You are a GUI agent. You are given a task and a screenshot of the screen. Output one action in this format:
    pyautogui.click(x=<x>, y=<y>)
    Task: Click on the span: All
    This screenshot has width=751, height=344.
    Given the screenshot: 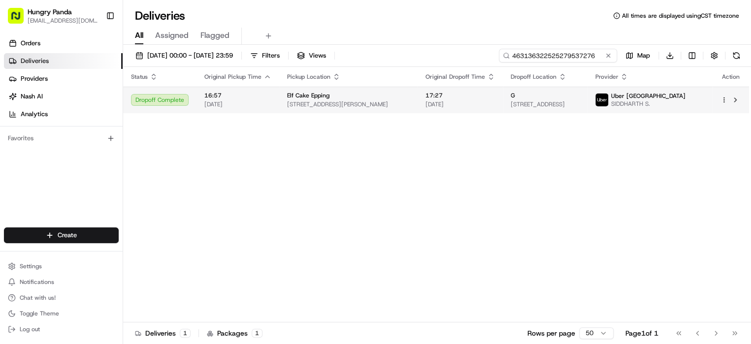 What is the action you would take?
    pyautogui.click(x=139, y=35)
    